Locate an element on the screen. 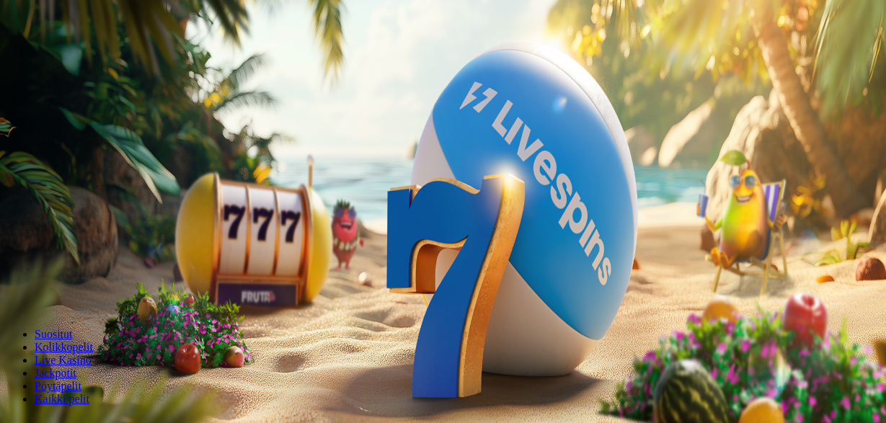 The image size is (886, 423). a: Jackpotit is located at coordinates (56, 373).